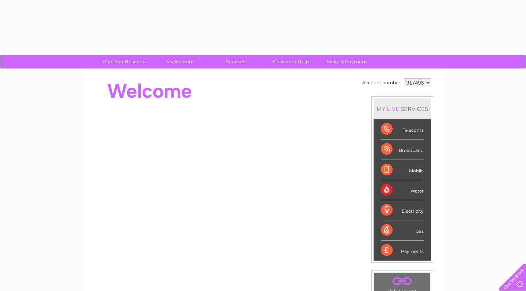 The image size is (526, 291). What do you see at coordinates (291, 61) in the screenshot?
I see `a: Customer Help` at bounding box center [291, 61].